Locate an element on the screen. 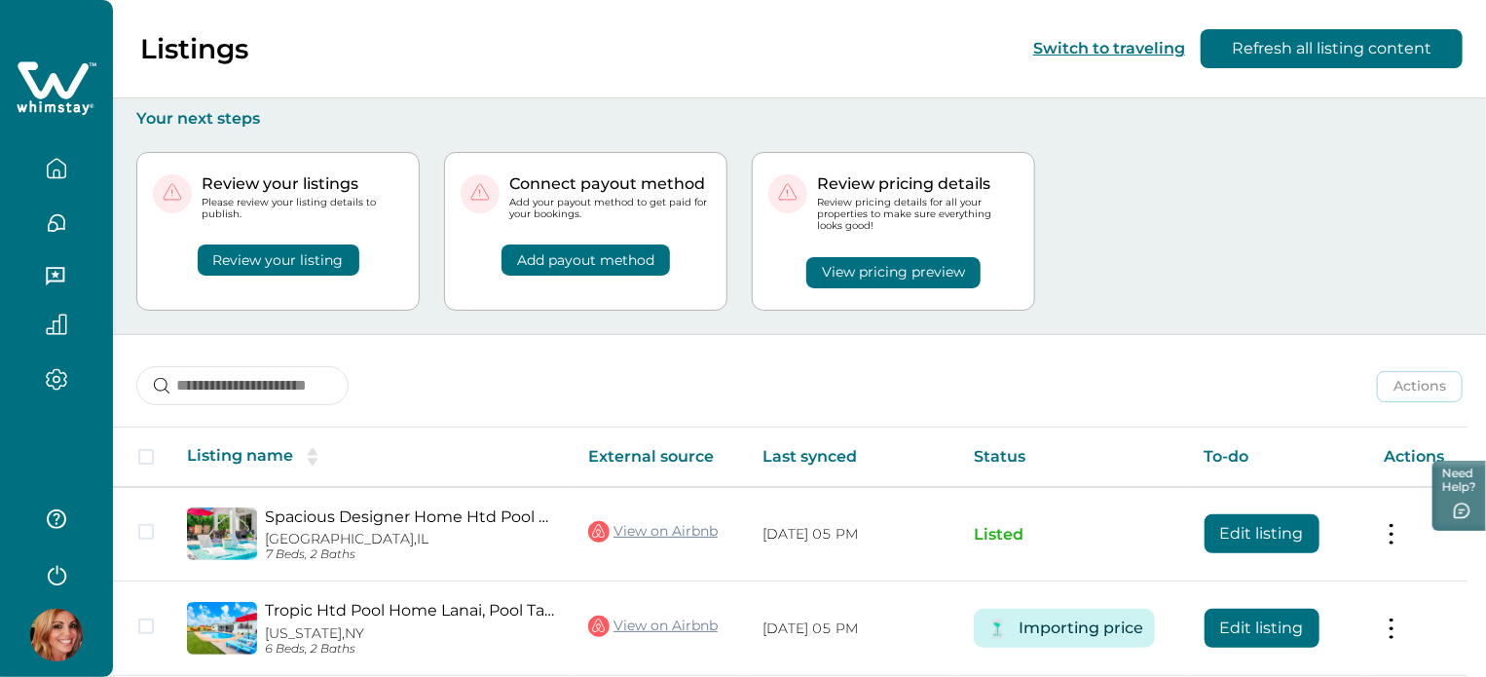 This screenshot has width=1486, height=677. p: Listings is located at coordinates (194, 49).